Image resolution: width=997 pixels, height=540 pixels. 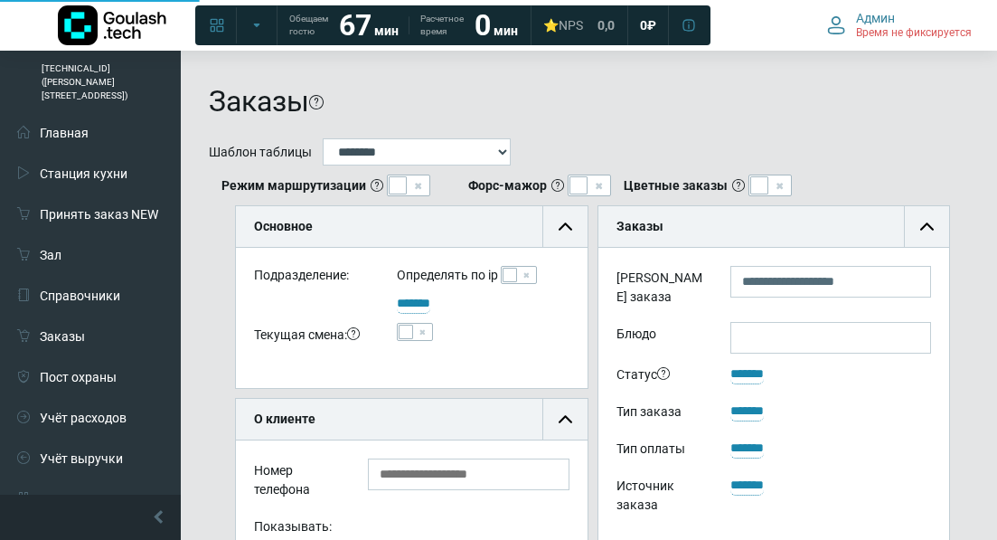 I want to click on div: Номер телефона, so click(x=297, y=482).